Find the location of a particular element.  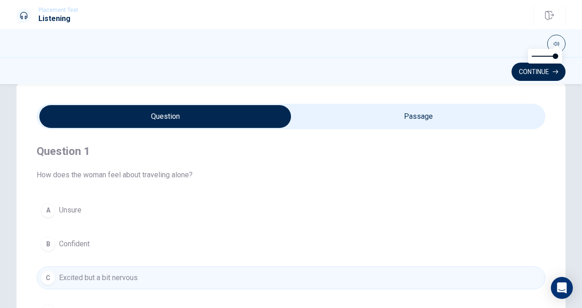

button: BConfident is located at coordinates (291, 244).